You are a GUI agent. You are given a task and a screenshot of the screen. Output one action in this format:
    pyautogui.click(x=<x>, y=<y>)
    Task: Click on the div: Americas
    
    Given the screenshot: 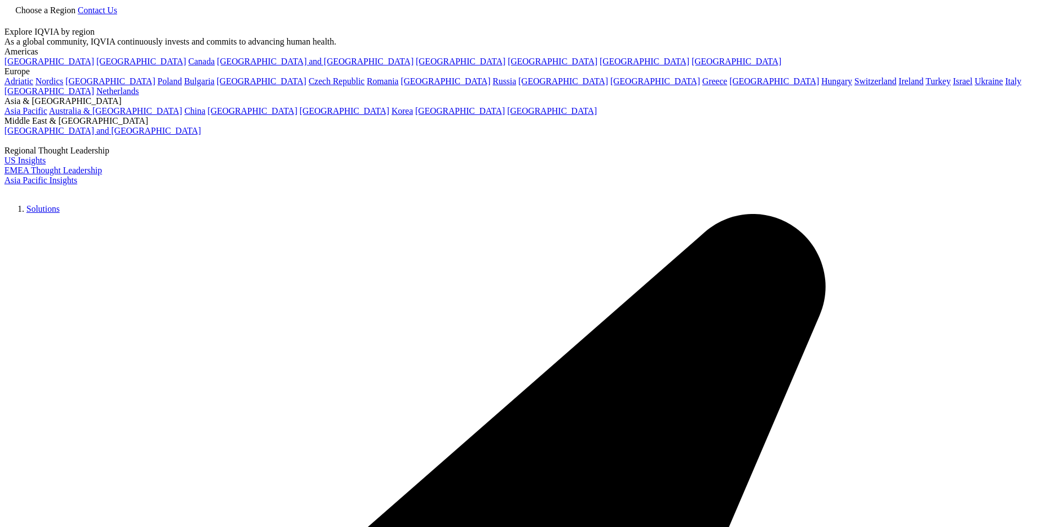 What is the action you would take?
    pyautogui.click(x=524, y=52)
    